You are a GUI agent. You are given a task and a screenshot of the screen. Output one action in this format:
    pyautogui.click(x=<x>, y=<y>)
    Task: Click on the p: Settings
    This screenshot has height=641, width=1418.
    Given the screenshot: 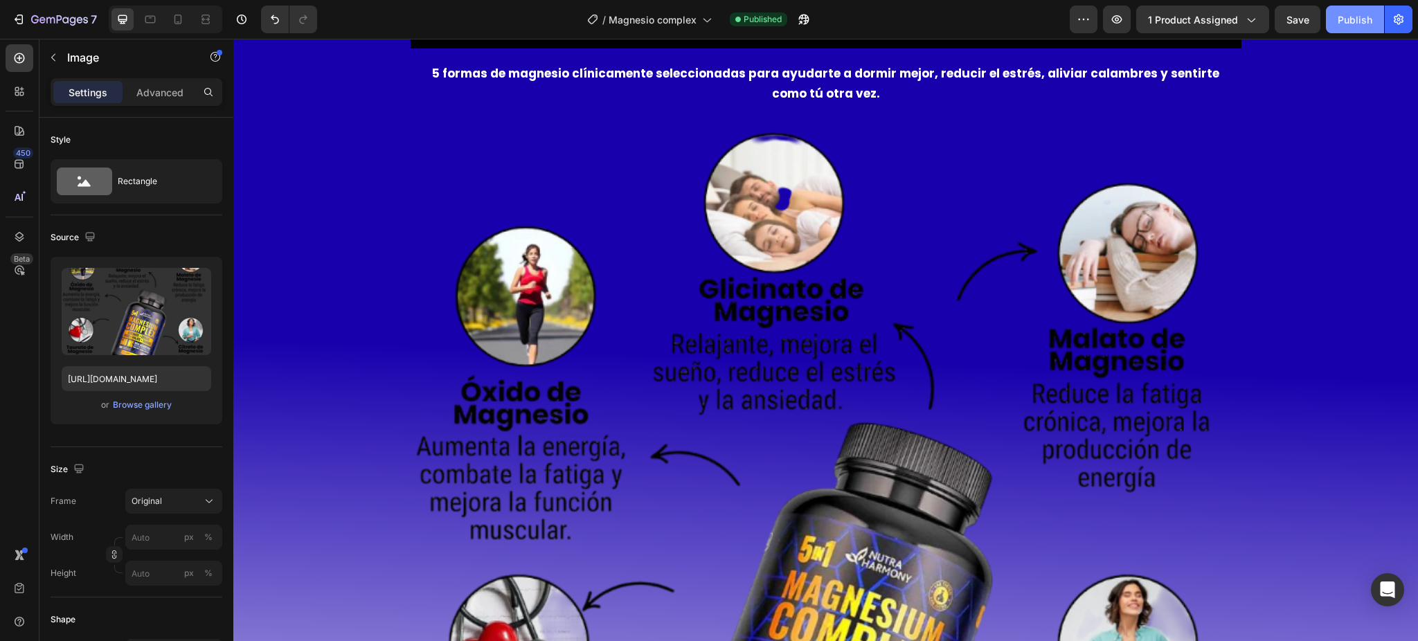 What is the action you would take?
    pyautogui.click(x=88, y=92)
    